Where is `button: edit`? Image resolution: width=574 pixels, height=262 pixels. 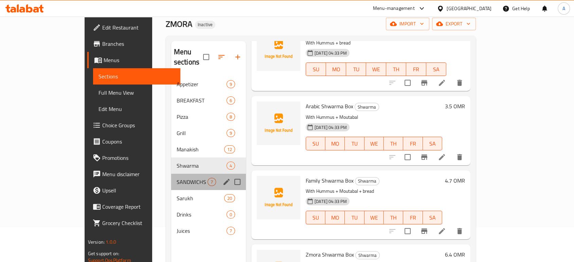
button: edit is located at coordinates (227, 182).